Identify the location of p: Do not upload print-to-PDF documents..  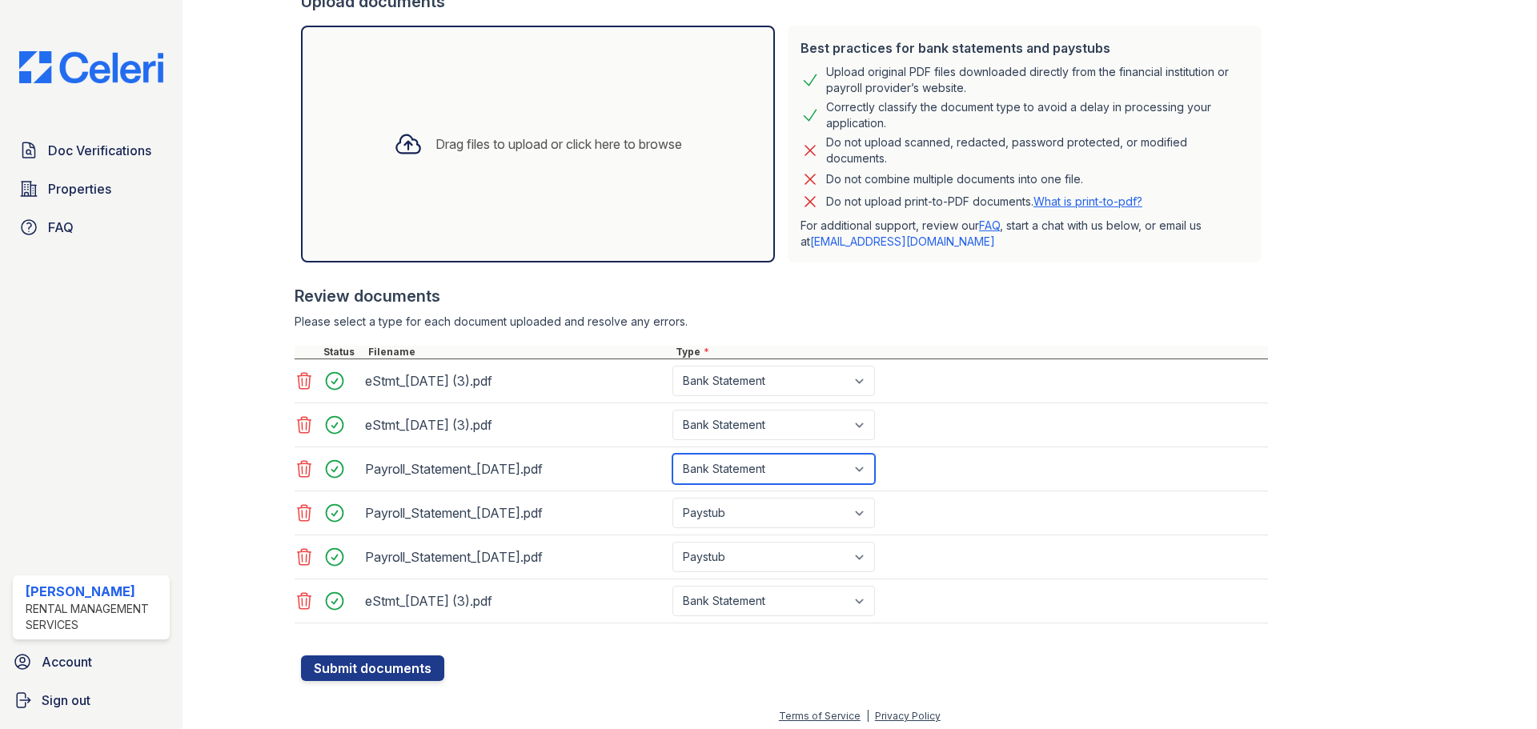
(984, 202).